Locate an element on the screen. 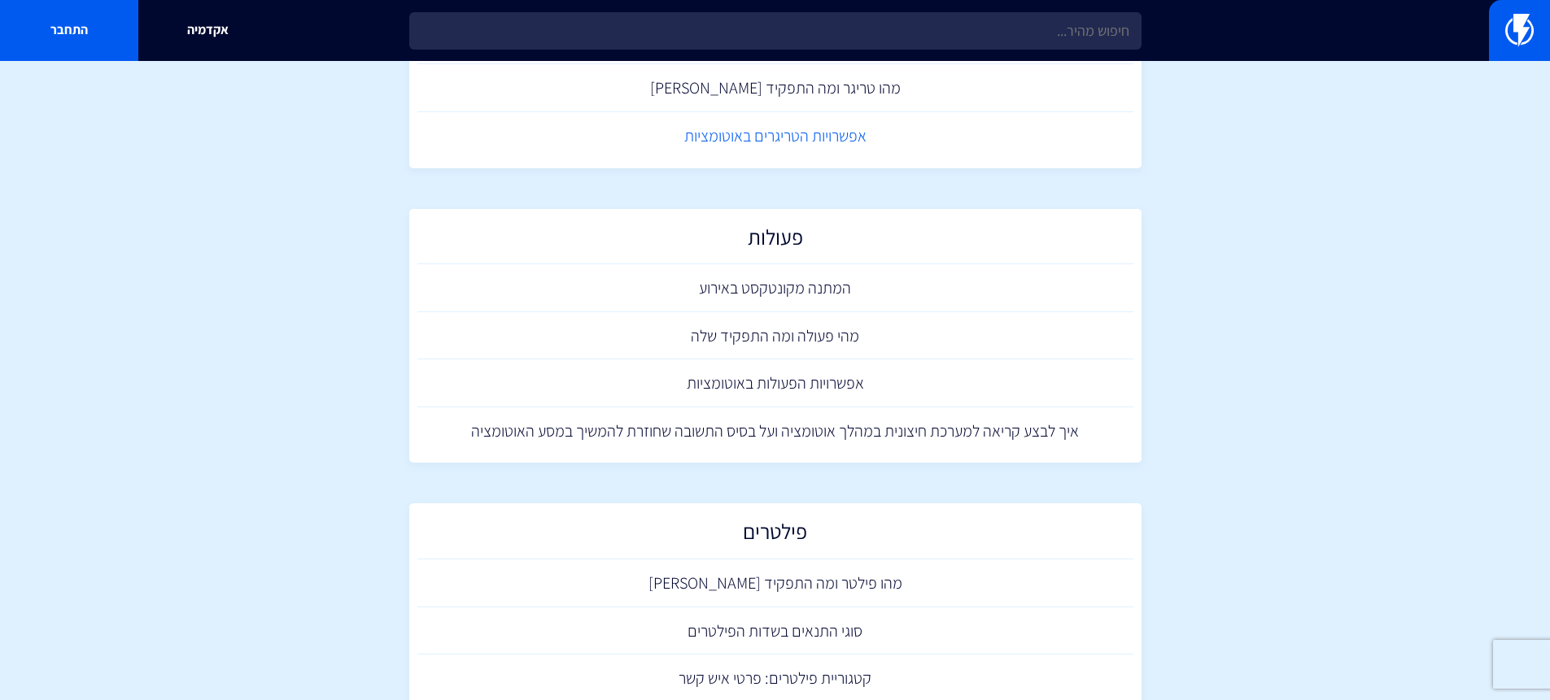 The image size is (1550, 700). input: חיפוש מהיר... is located at coordinates (775, 31).